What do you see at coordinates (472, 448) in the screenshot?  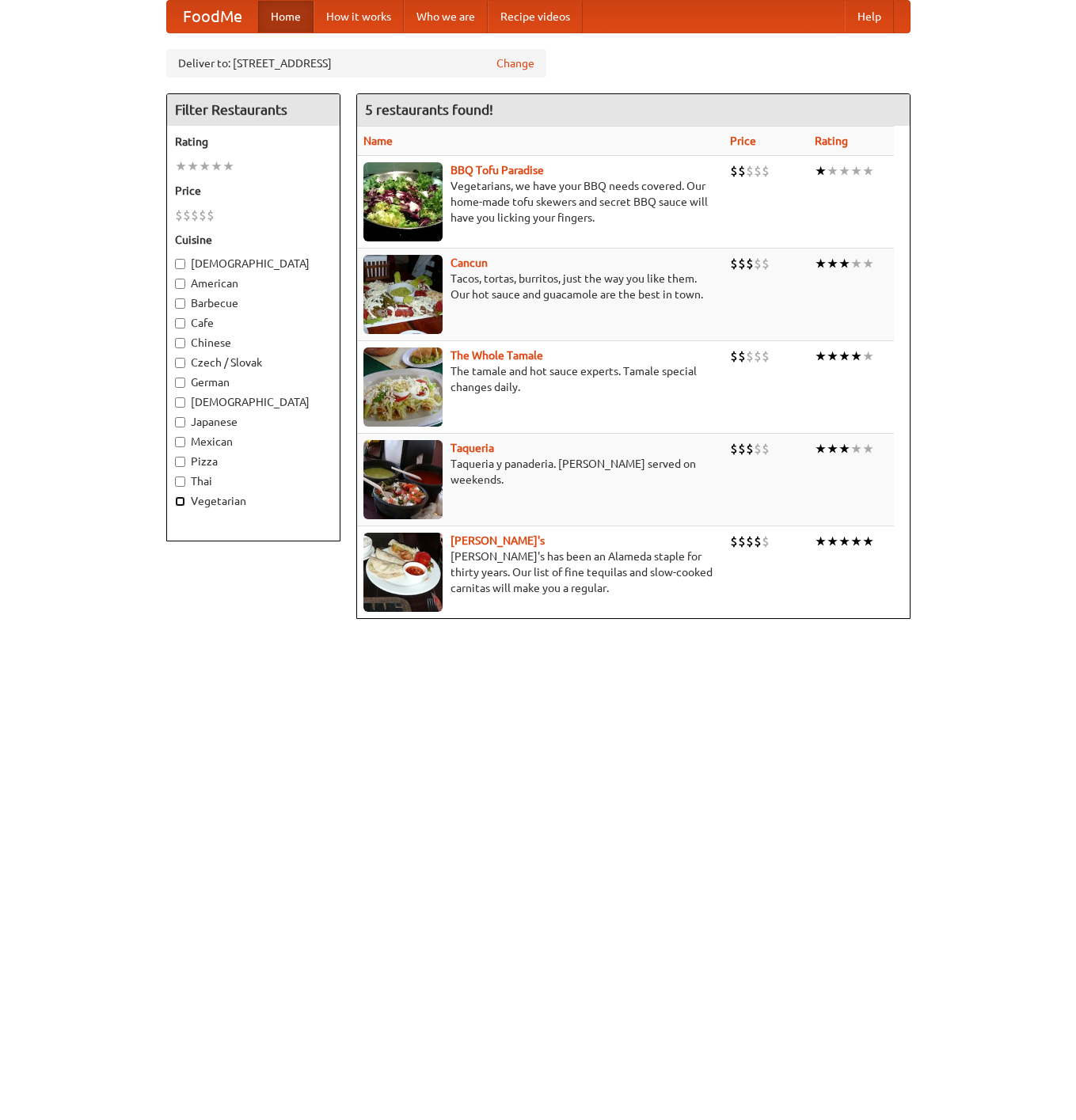 I see `b: Taqueria` at bounding box center [472, 448].